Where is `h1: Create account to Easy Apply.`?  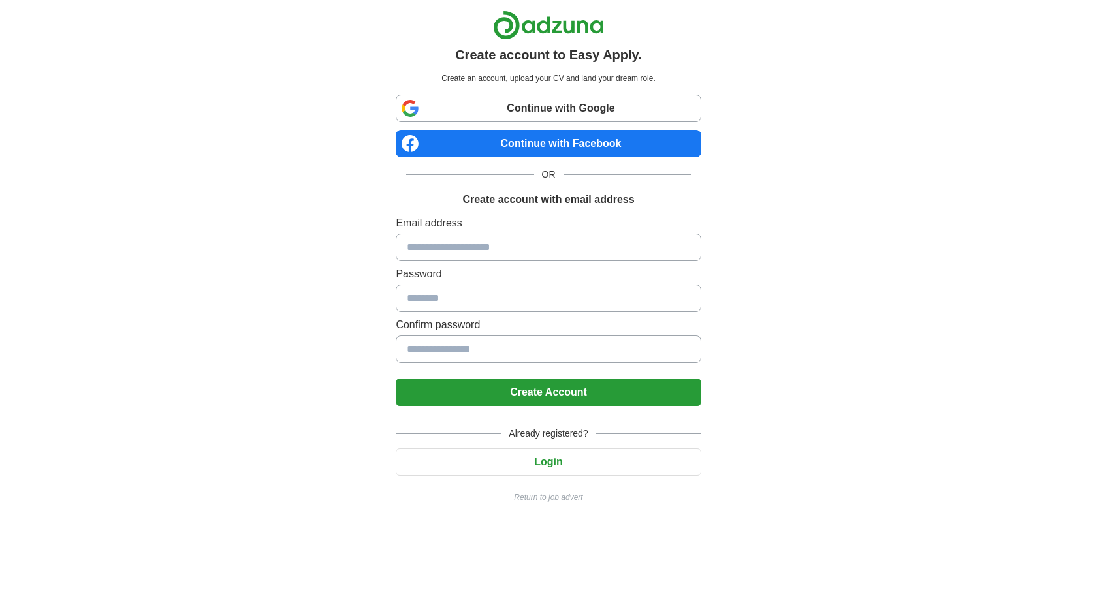
h1: Create account to Easy Apply. is located at coordinates (549, 55).